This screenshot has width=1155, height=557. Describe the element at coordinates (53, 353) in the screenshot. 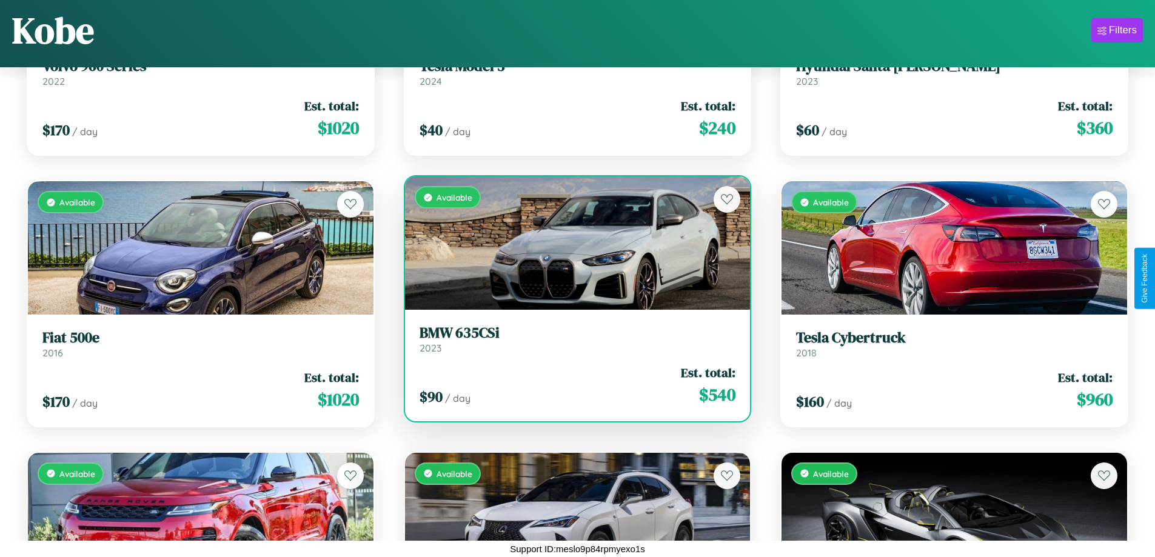

I see `span: 2016` at that location.